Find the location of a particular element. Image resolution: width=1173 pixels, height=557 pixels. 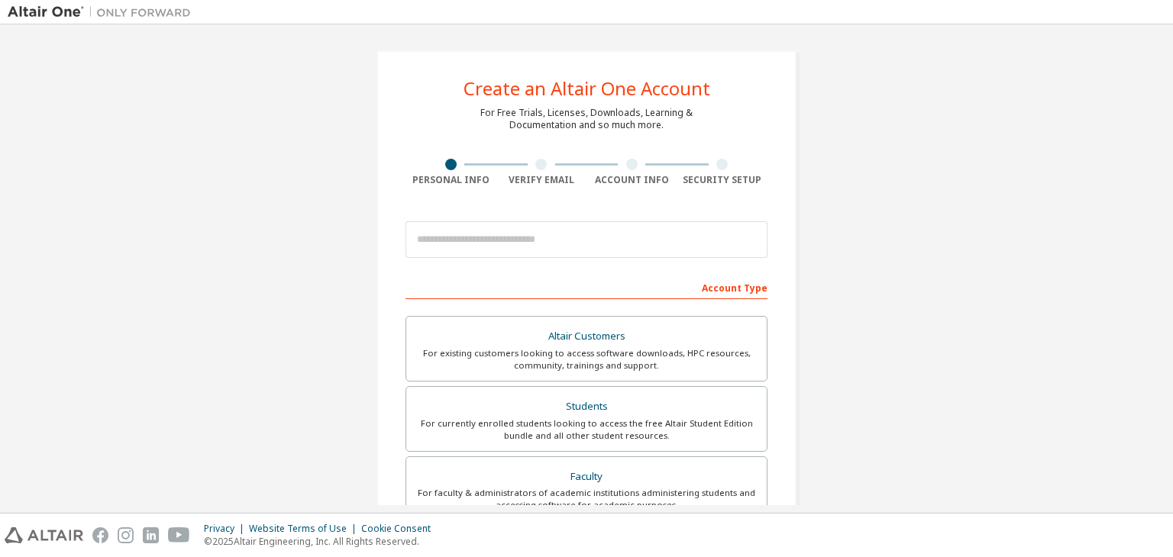

img: facebook.svg is located at coordinates (100, 535).